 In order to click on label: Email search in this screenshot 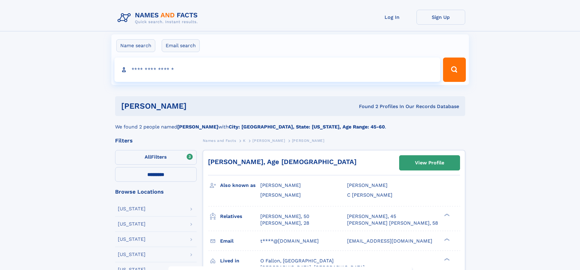, I will do `click(181, 46)`.